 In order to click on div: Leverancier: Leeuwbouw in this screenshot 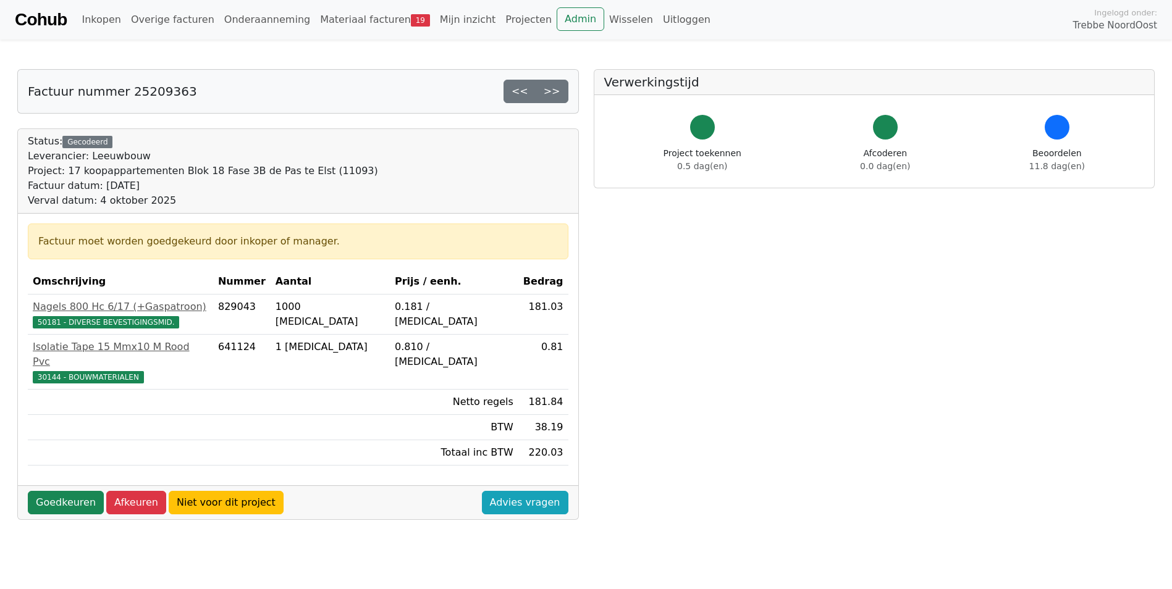, I will do `click(203, 156)`.